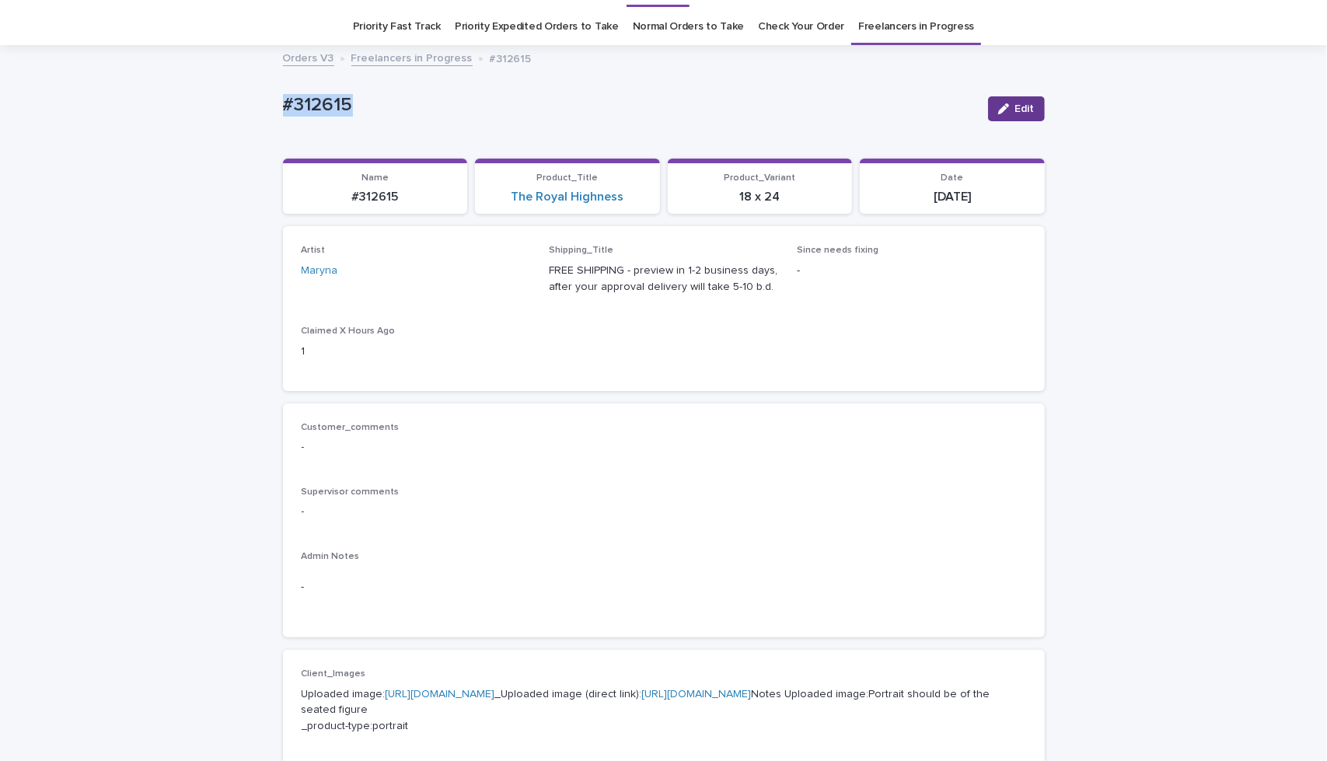 Image resolution: width=1327 pixels, height=761 pixels. Describe the element at coordinates (689, 26) in the screenshot. I see `a: Normal Orders to Take` at that location.